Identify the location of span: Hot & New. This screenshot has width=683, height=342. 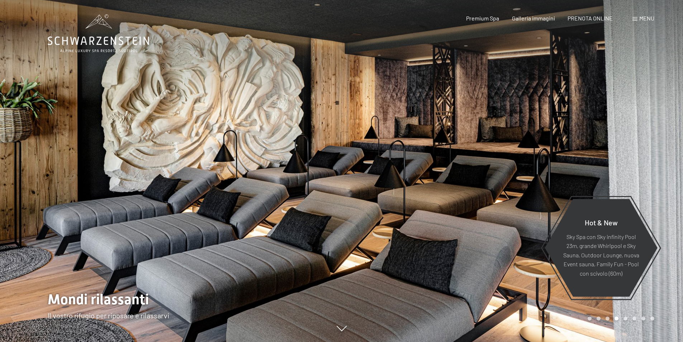
(602, 222).